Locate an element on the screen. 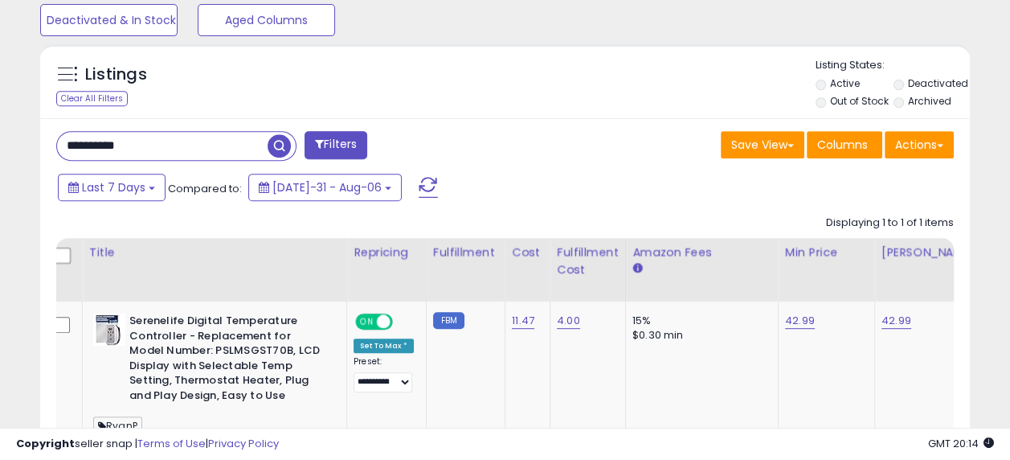 The width and height of the screenshot is (1010, 460). div: Fulfillment Cost is located at coordinates (588, 261).